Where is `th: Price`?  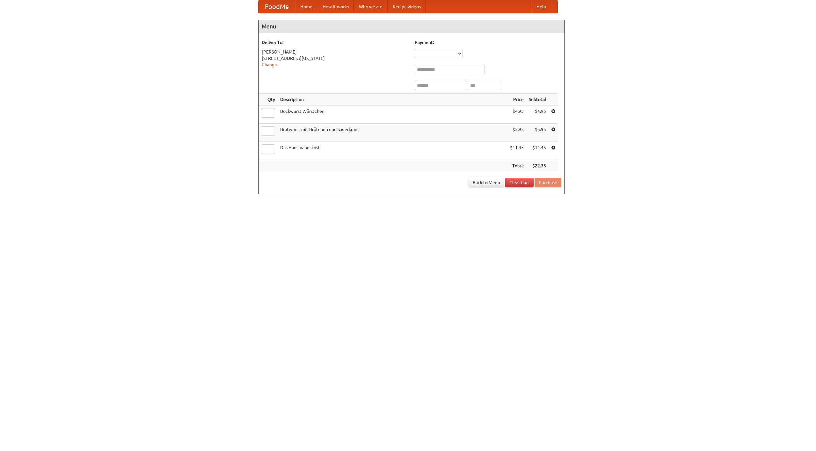
th: Price is located at coordinates (517, 99).